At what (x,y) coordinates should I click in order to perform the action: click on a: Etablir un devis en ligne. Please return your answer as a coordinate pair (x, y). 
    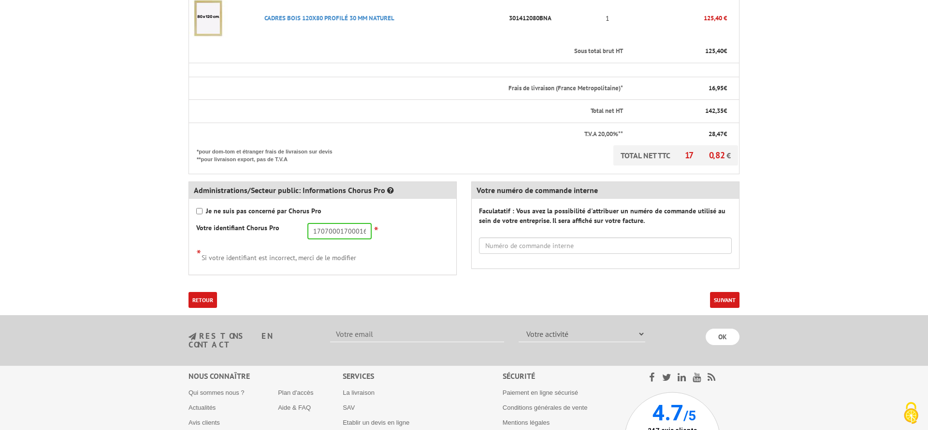
    Looking at the image, I should click on (376, 423).